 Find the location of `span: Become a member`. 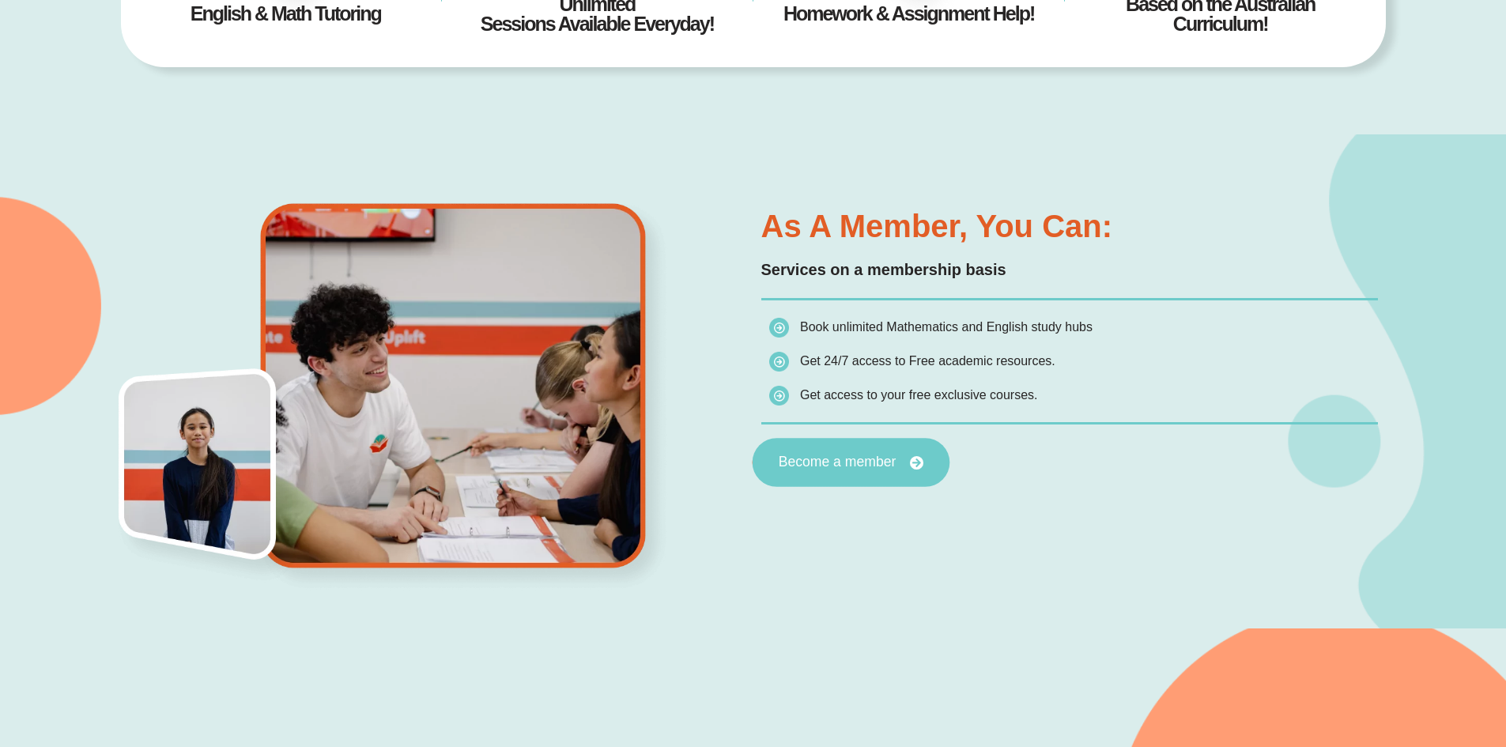

span: Become a member is located at coordinates (836, 462).